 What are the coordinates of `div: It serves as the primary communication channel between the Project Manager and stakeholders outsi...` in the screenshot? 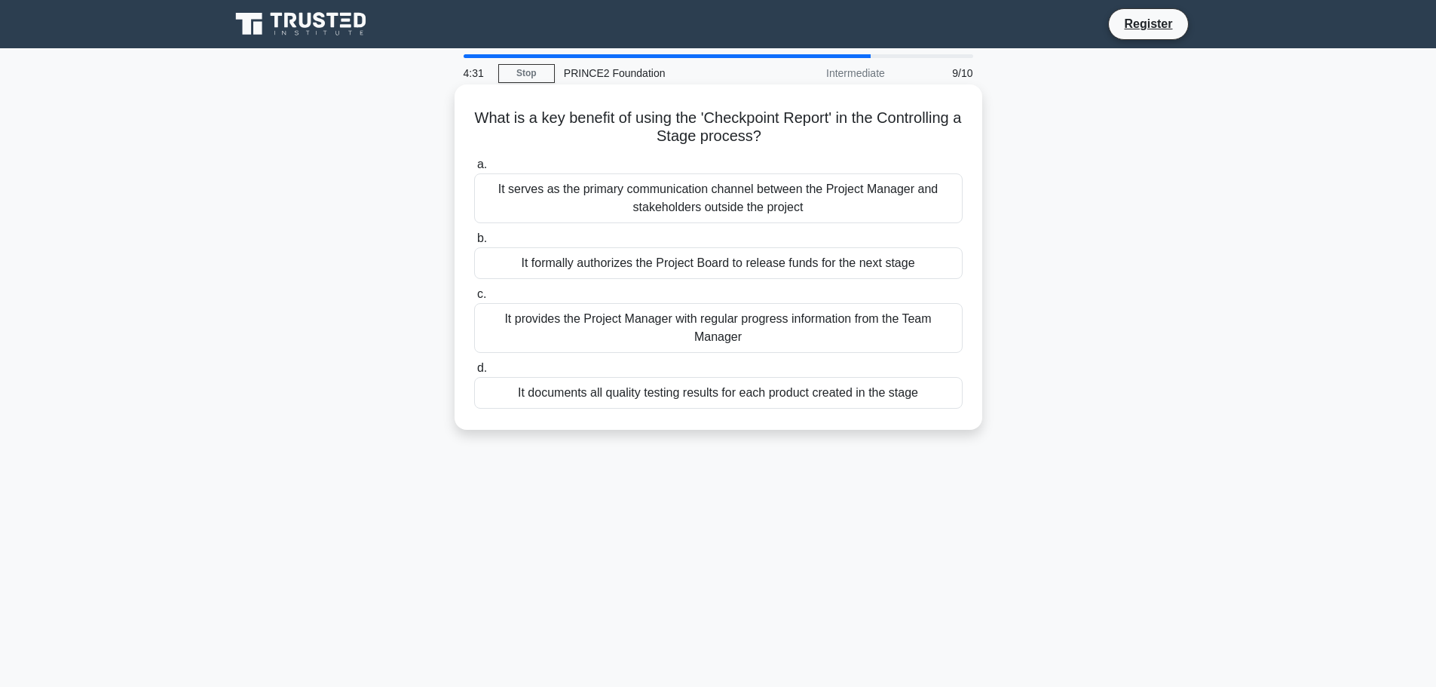 It's located at (718, 198).